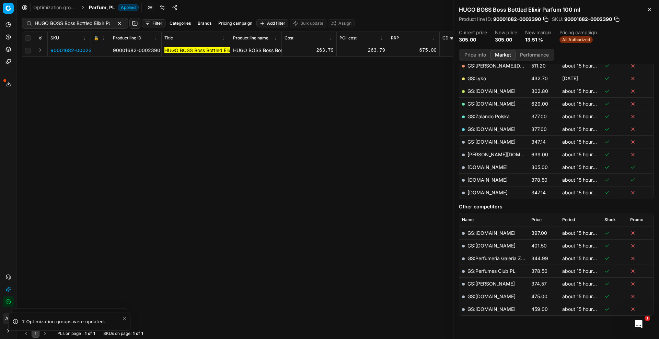  What do you see at coordinates (539, 104) in the screenshot?
I see `span: 629.00` at bounding box center [539, 104].